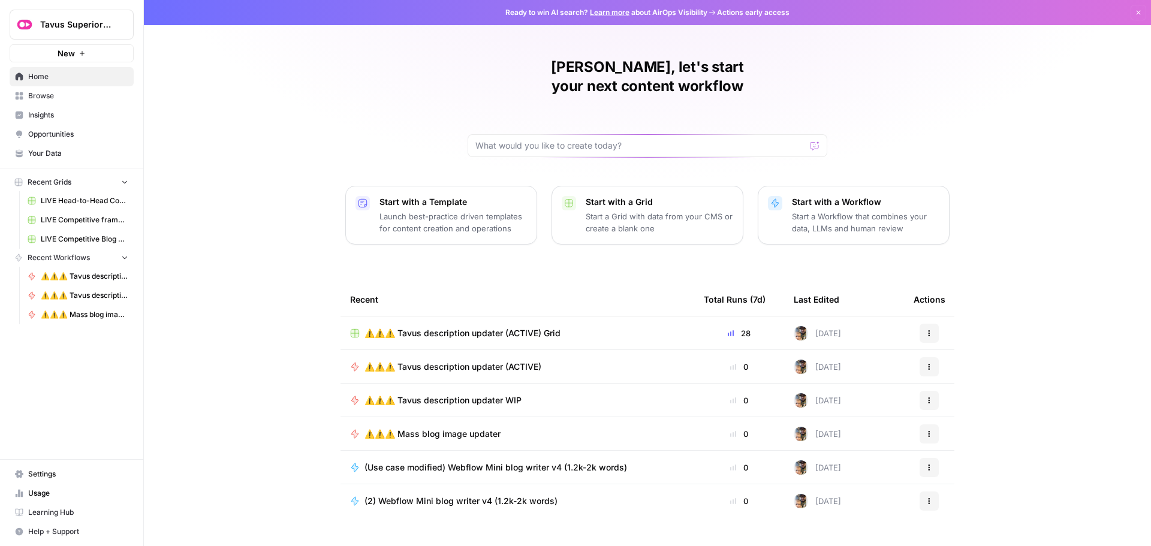  What do you see at coordinates (71, 25) in the screenshot?
I see `button: Workspace: Tavus Superiority` at bounding box center [71, 25].